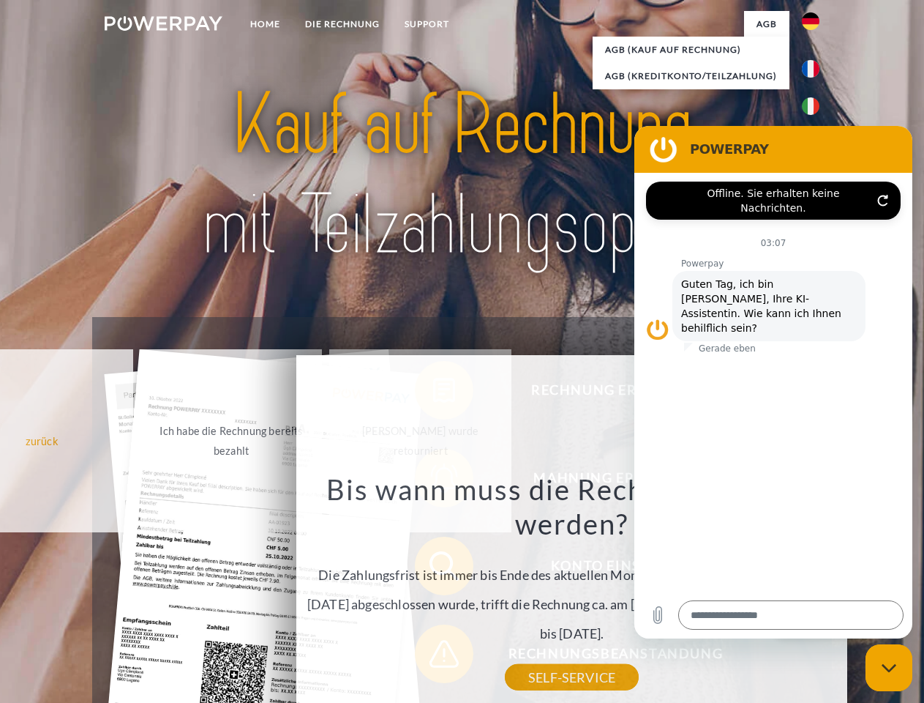  I want to click on a: agb, so click(767, 24).